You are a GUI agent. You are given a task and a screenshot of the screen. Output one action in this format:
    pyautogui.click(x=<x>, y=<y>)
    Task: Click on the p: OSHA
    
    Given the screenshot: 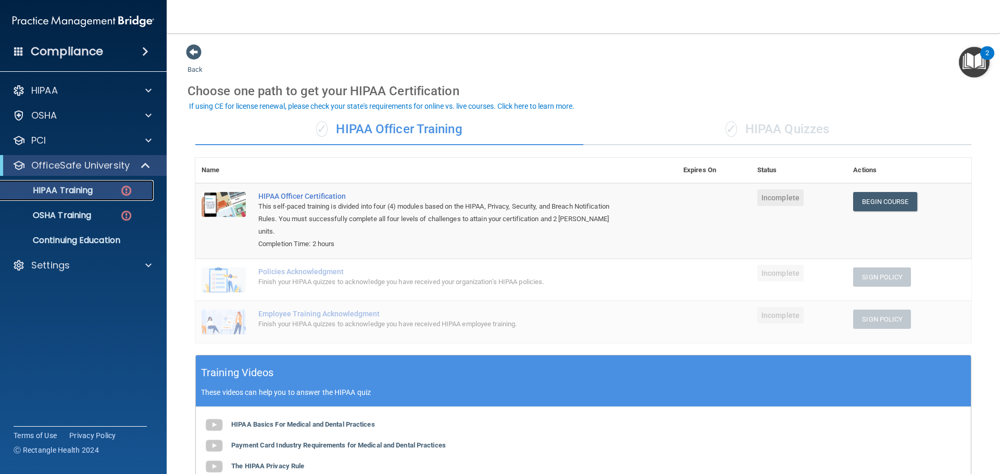 What is the action you would take?
    pyautogui.click(x=44, y=116)
    